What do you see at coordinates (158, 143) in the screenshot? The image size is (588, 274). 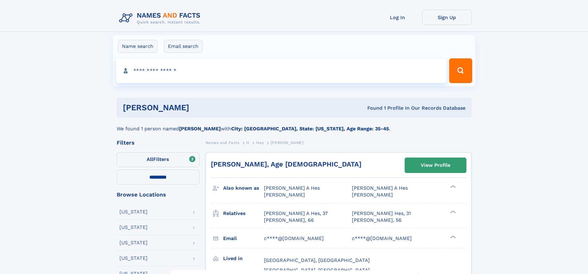 I see `div: Filters` at bounding box center [158, 143].